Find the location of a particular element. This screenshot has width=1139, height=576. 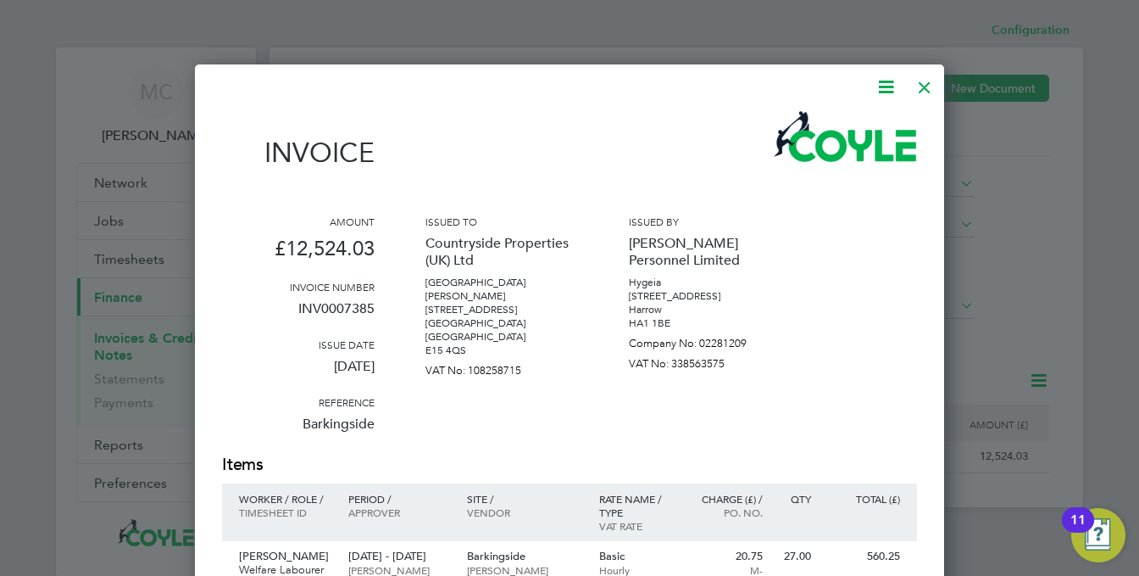

h3: Reference is located at coordinates (298, 402).